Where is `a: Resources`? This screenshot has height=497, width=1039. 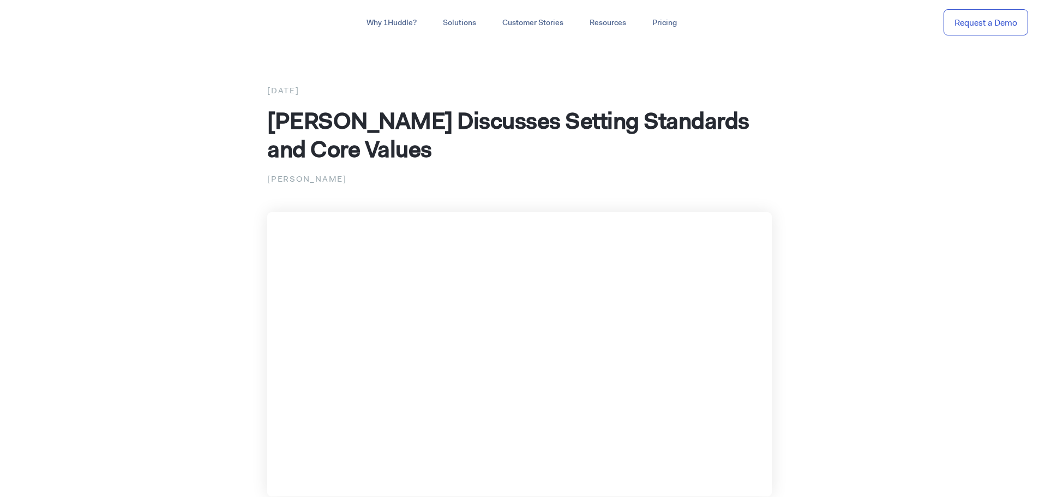 a: Resources is located at coordinates (608, 23).